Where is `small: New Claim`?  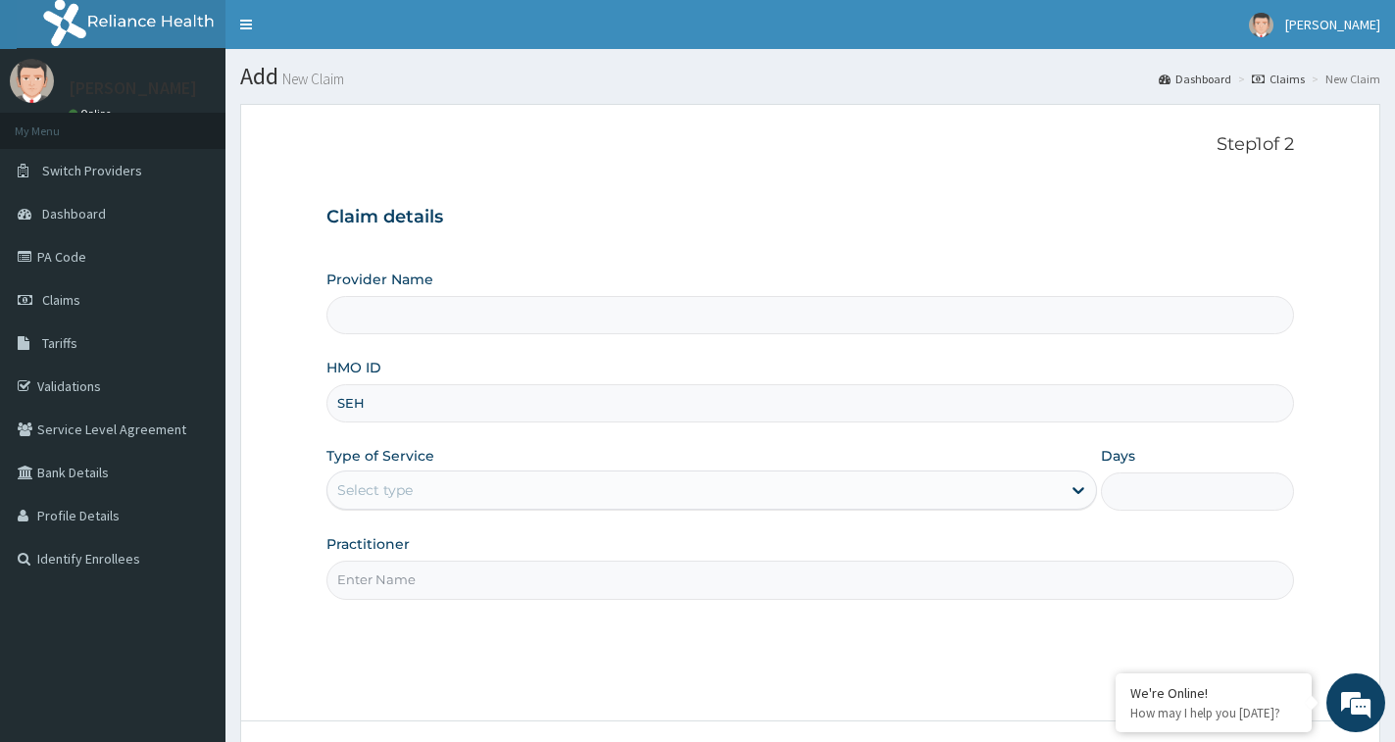 small: New Claim is located at coordinates (311, 78).